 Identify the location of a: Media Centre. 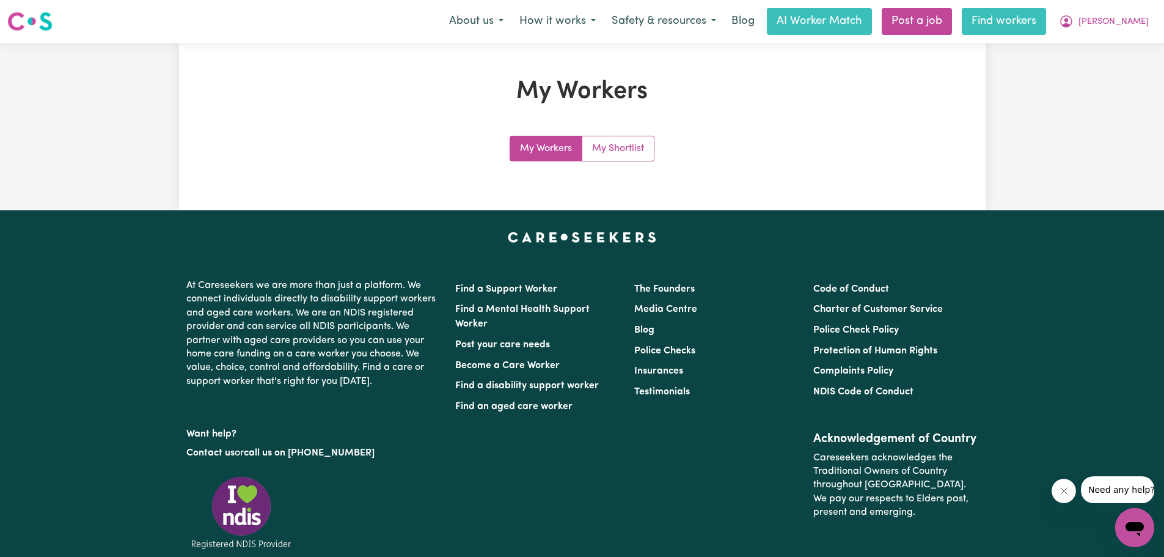
(665, 309).